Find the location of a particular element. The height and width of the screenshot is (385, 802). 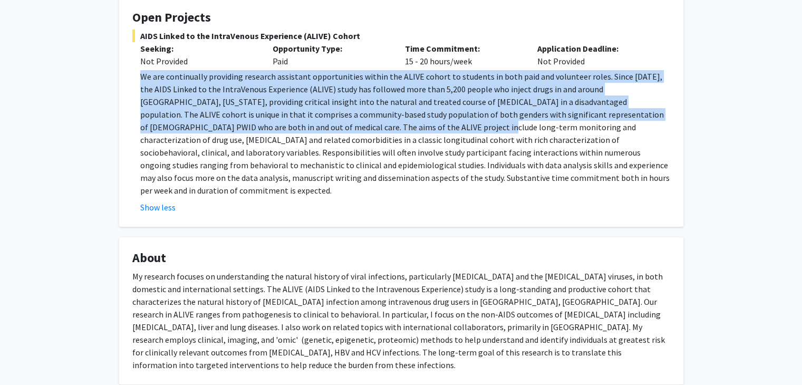

div: My research focuses on understanding the natural history of viral infections, particularly [MEDIC... is located at coordinates (401, 321).